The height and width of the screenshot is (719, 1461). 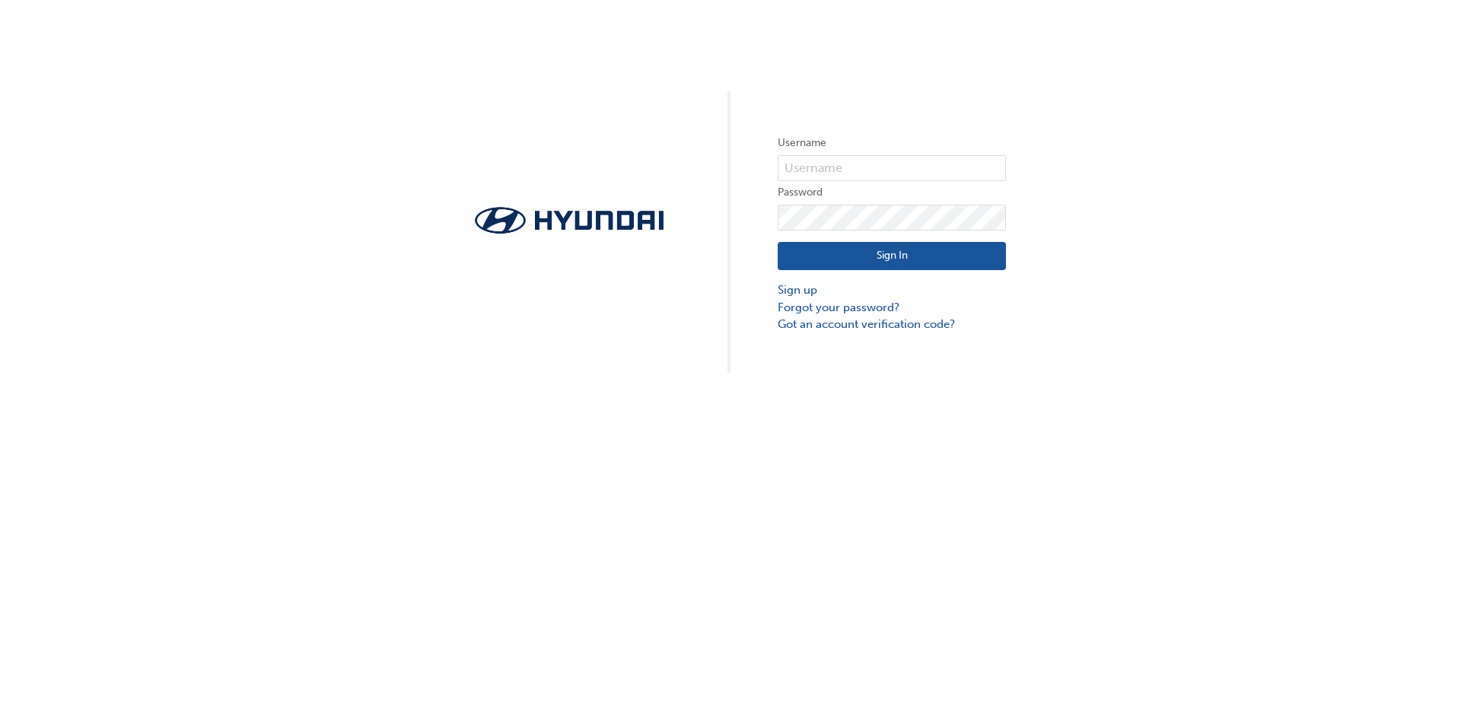 What do you see at coordinates (892, 307) in the screenshot?
I see `a: Forgot your password?` at bounding box center [892, 307].